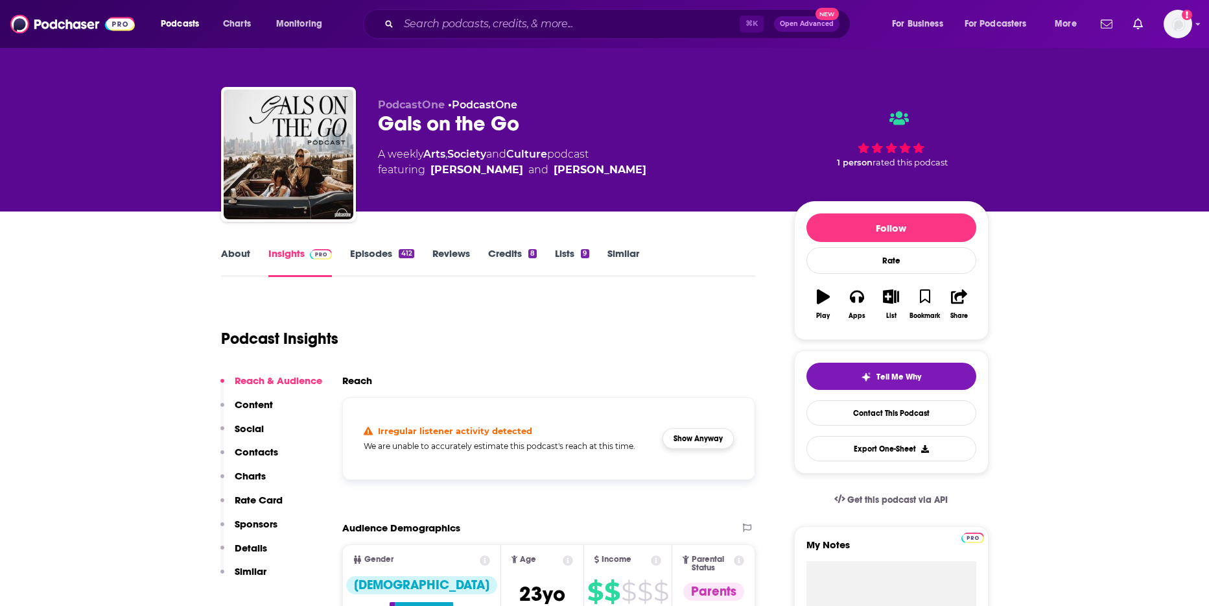 Image resolution: width=1209 pixels, height=606 pixels. Describe the element at coordinates (572, 262) in the screenshot. I see `a: Lists9` at that location.